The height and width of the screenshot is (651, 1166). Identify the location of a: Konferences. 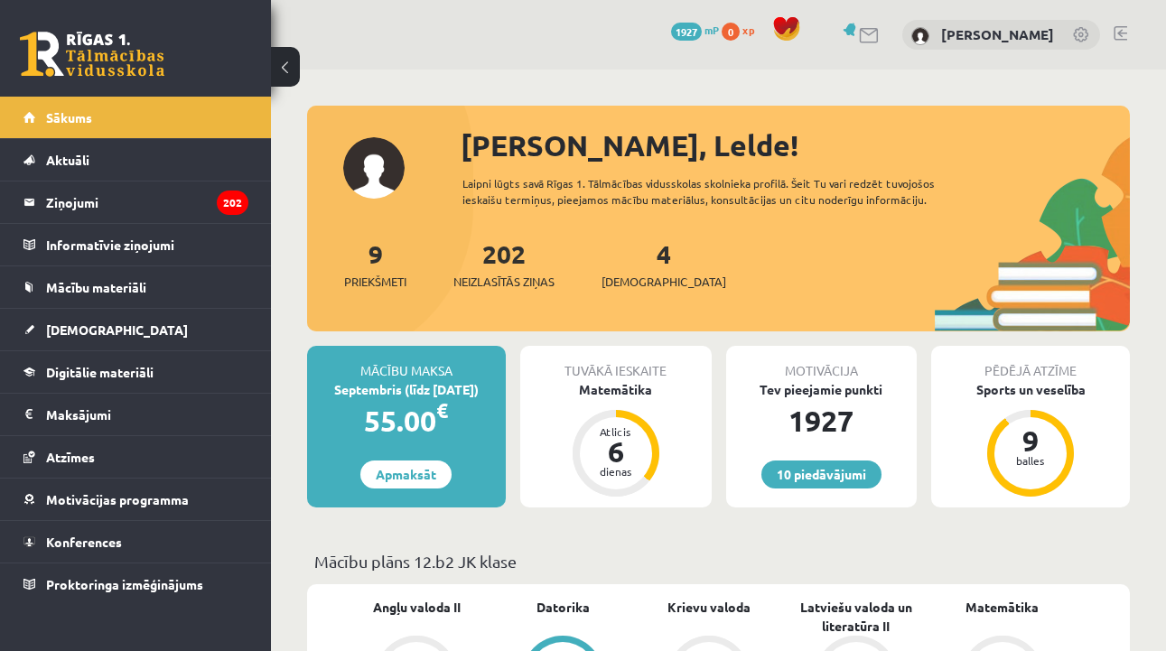
(135, 542).